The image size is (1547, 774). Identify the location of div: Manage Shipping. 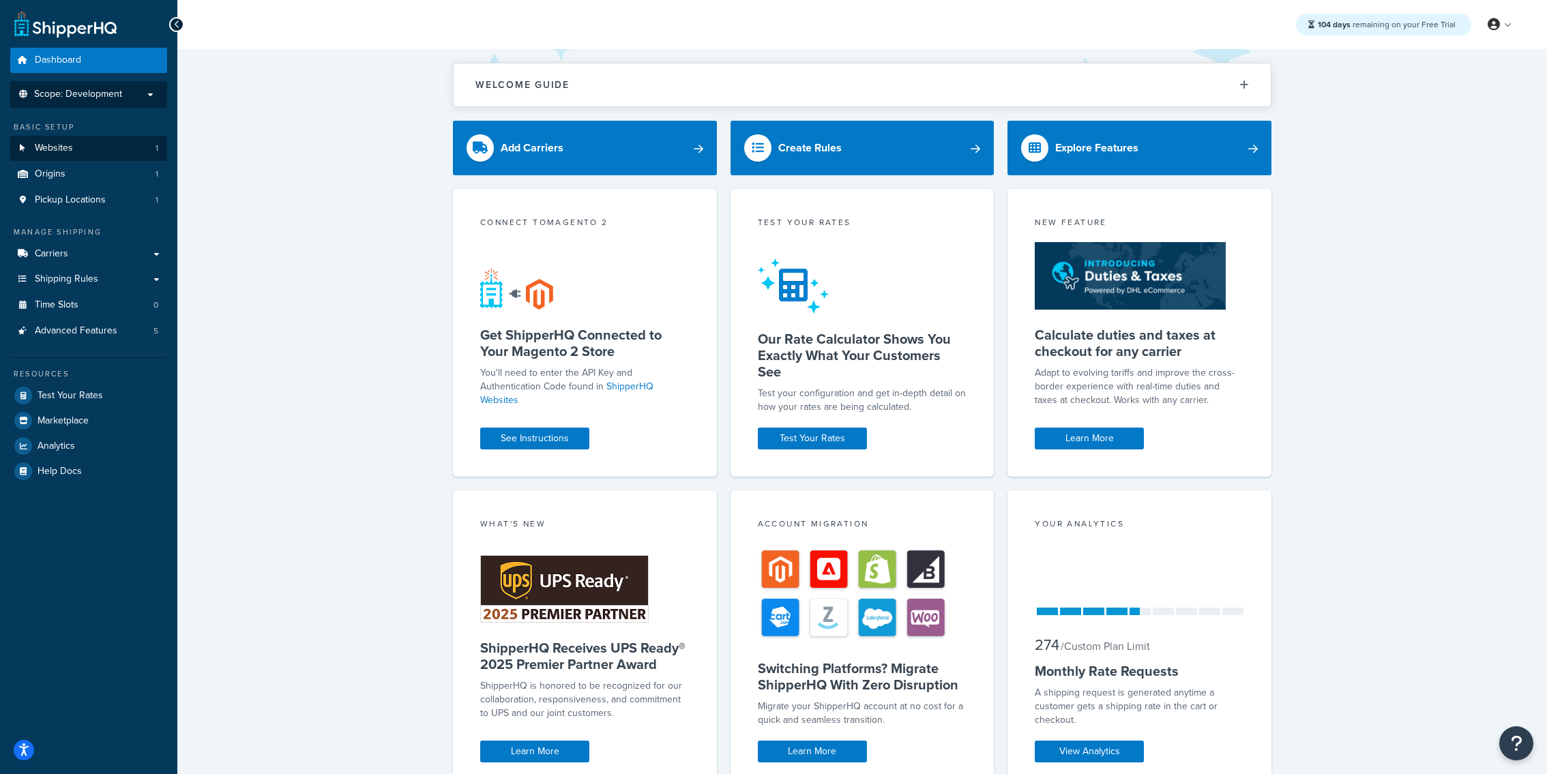
(89, 232).